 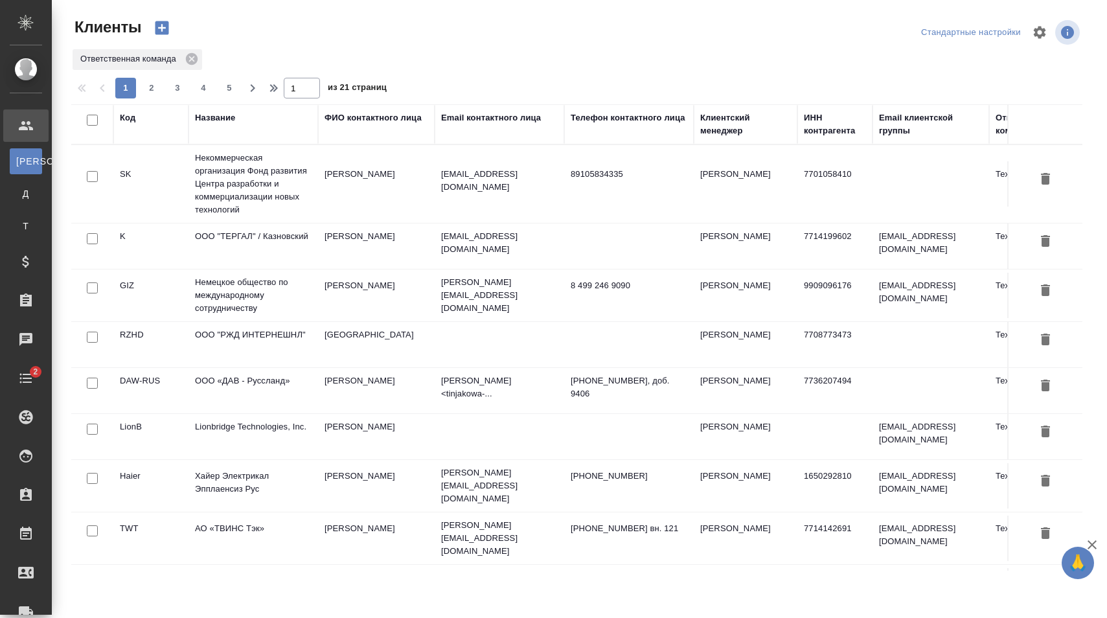 I want to click on span: Посмотреть информацию, so click(x=1069, y=32).